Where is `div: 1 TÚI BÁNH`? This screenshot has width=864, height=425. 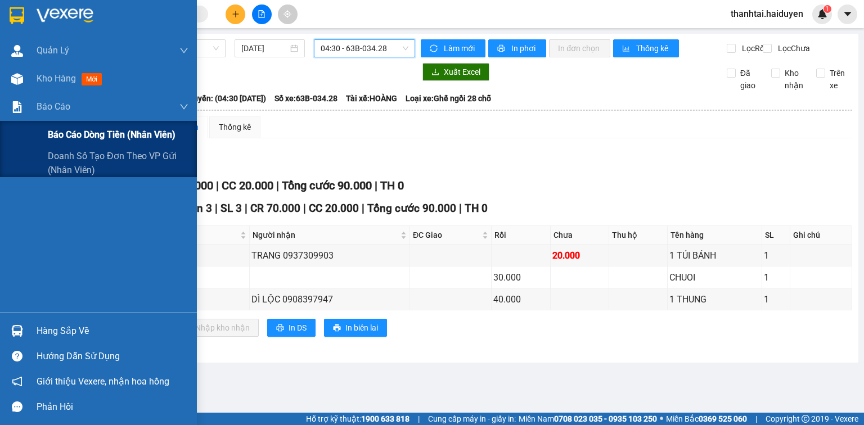 div: 1 TÚI BÁNH is located at coordinates (714, 255).